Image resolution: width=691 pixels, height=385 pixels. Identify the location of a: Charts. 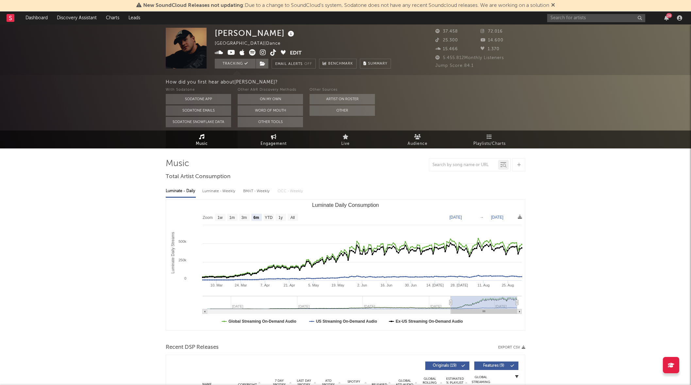
(112, 18).